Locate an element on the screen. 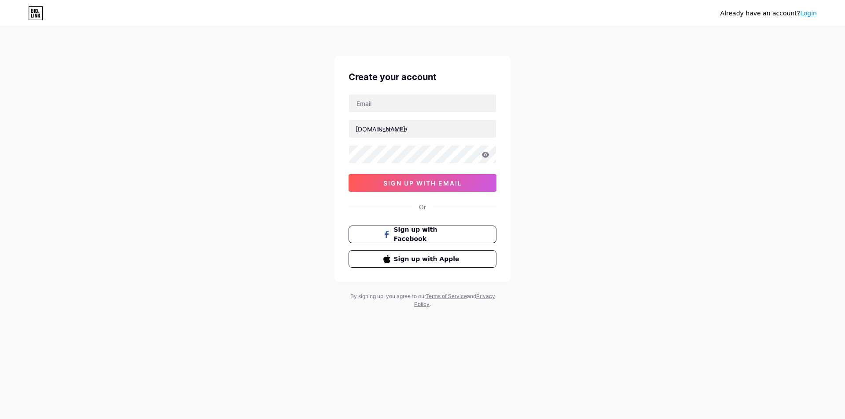 The width and height of the screenshot is (845, 419). span: Sign up with Apple is located at coordinates (428, 259).